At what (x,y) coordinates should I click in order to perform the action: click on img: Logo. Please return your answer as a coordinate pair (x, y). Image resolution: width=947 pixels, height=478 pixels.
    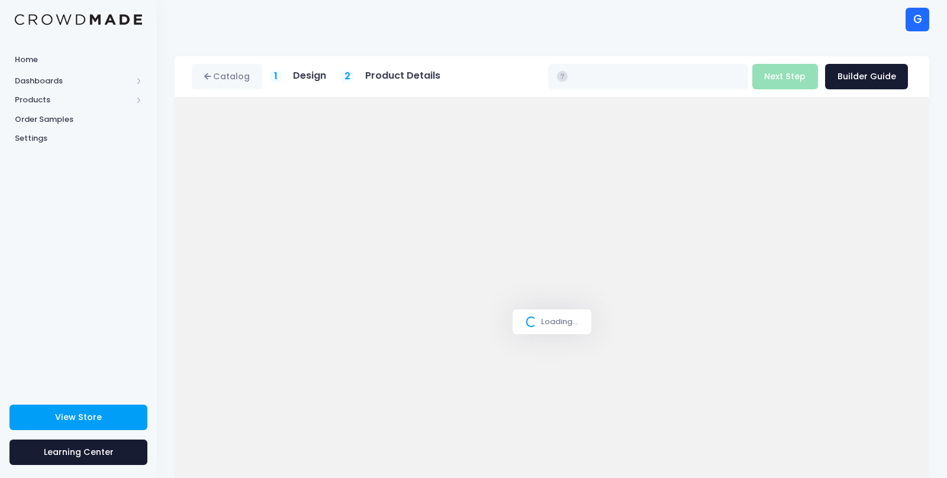
    Looking at the image, I should click on (78, 20).